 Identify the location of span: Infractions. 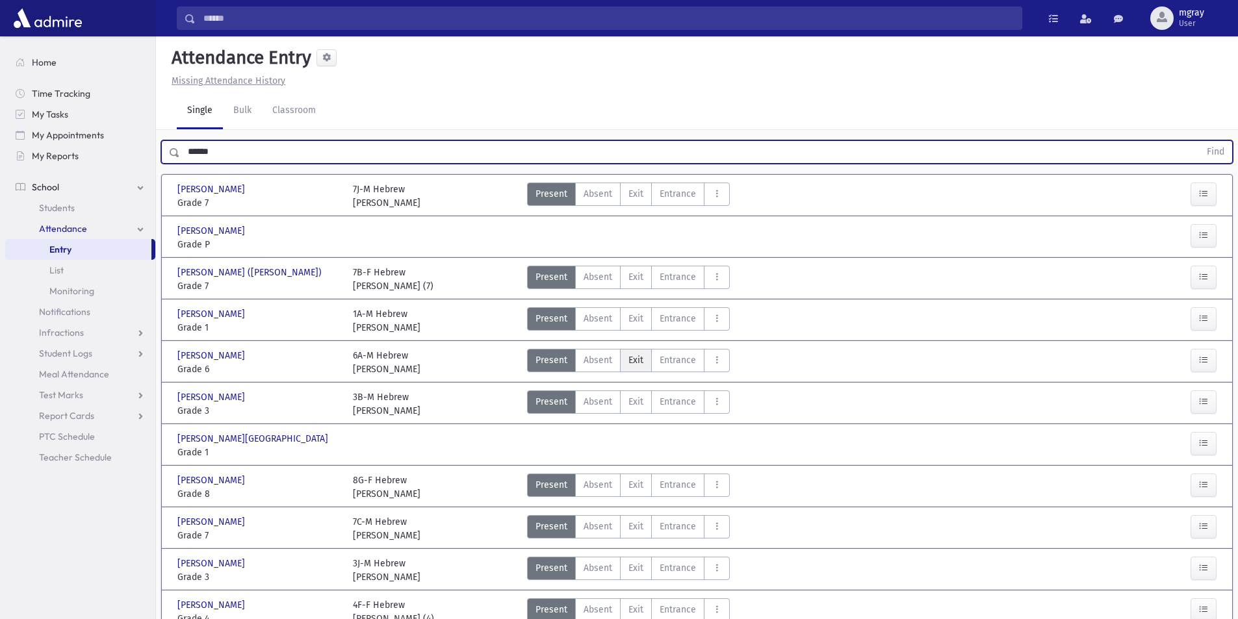
(61, 333).